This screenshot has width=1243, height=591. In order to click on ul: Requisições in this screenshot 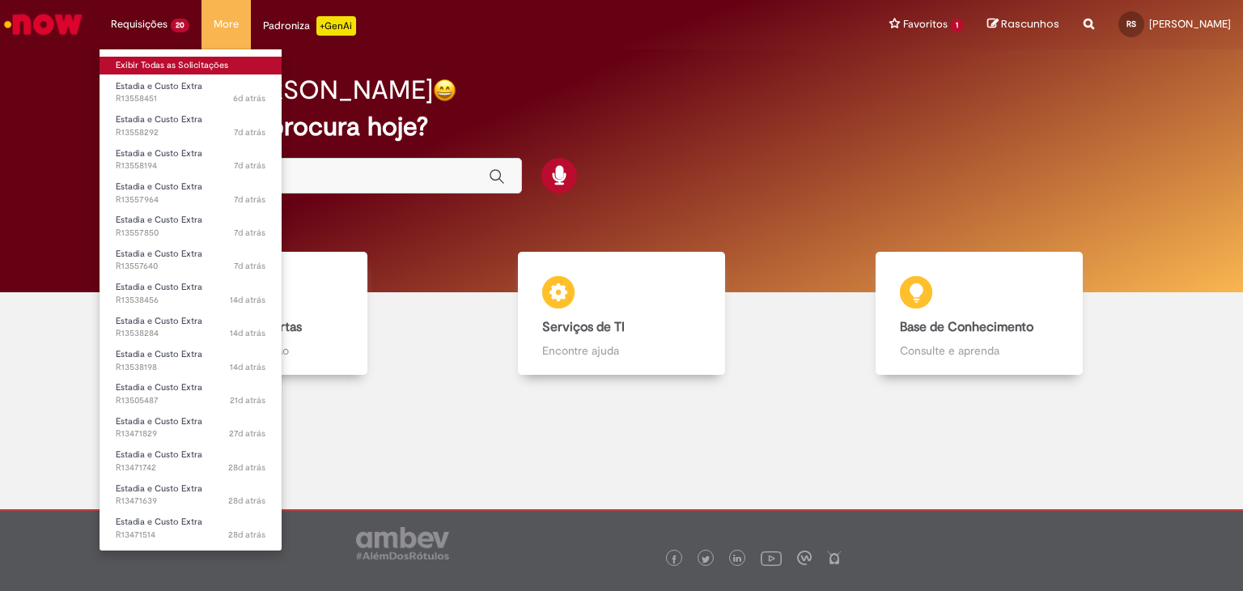, I will do `click(190, 299)`.